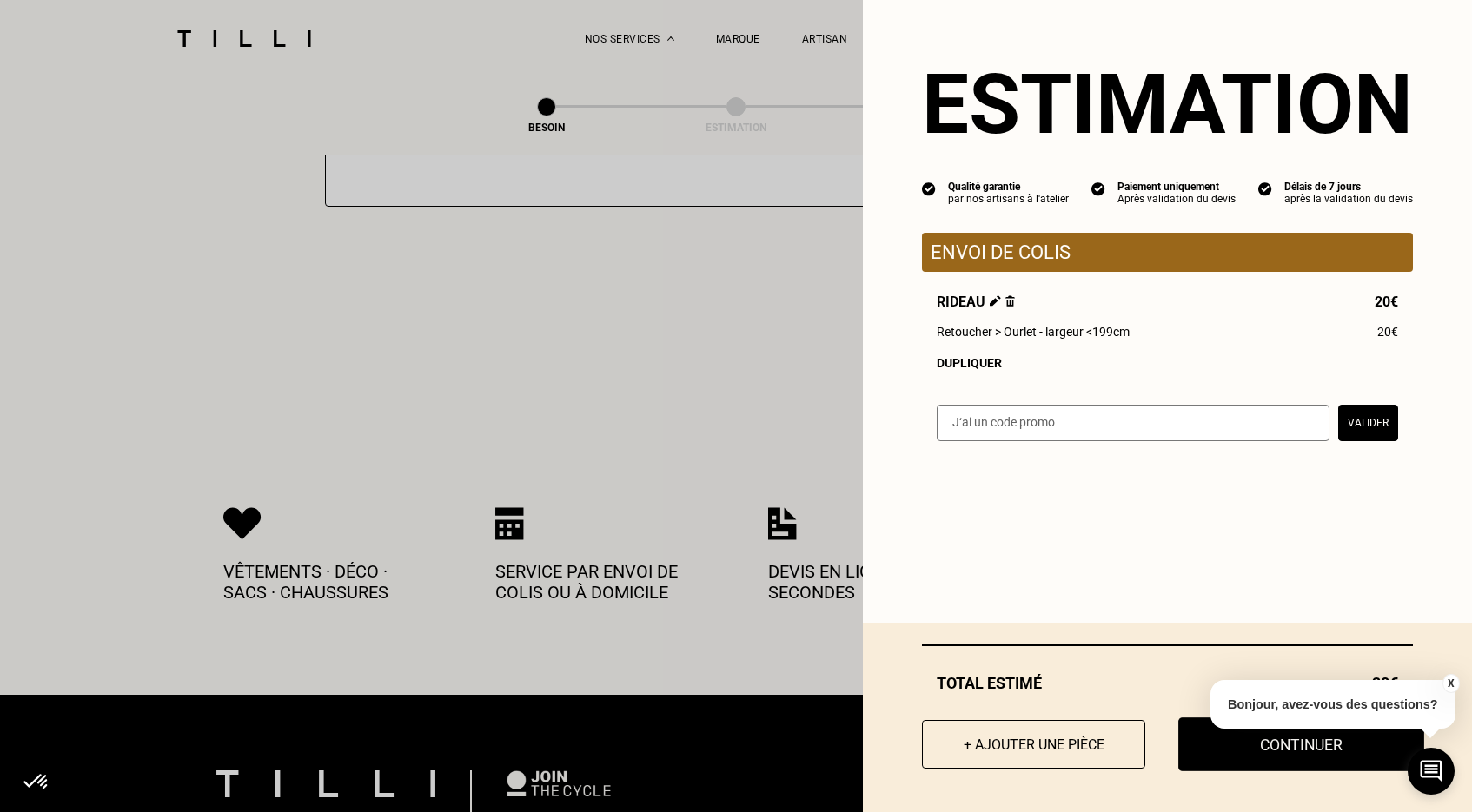  What do you see at coordinates (1349, 187) in the screenshot?
I see `div: Délais de 7 jours` at bounding box center [1349, 187].